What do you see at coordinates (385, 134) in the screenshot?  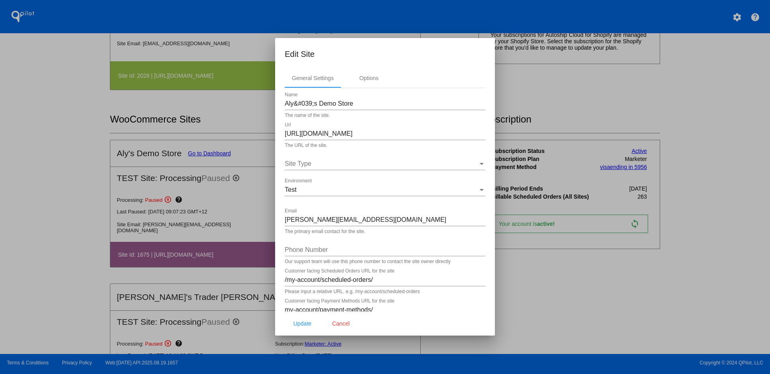 I see `input: Url` at bounding box center [385, 134].